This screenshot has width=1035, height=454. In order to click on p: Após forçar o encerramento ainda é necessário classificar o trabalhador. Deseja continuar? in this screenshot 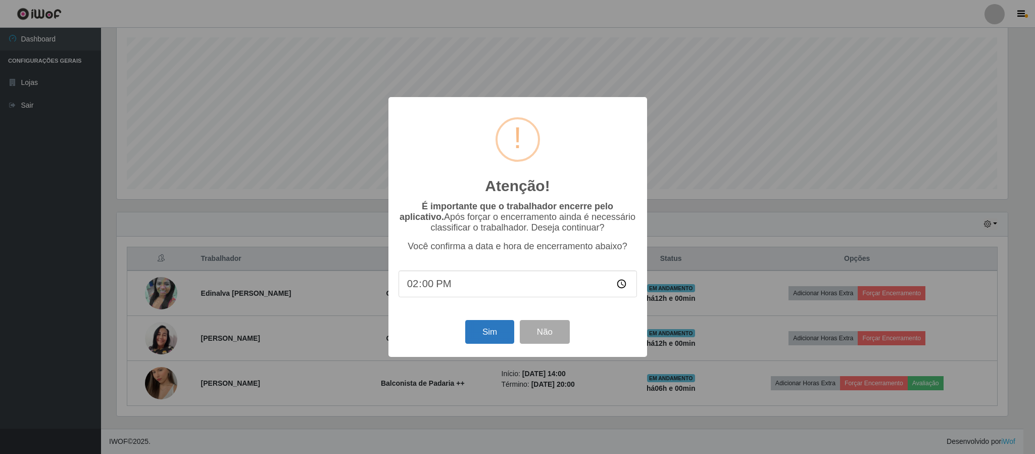, I will do `click(518, 217)`.